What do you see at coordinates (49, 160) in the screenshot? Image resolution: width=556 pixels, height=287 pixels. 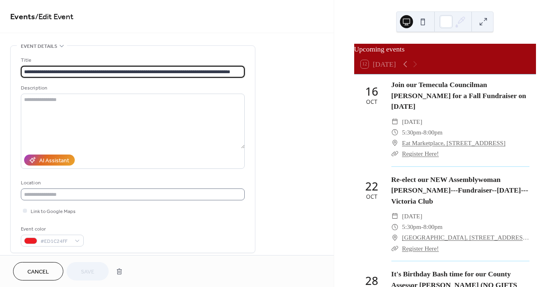 I see `button: AI Assistant` at bounding box center [49, 160].